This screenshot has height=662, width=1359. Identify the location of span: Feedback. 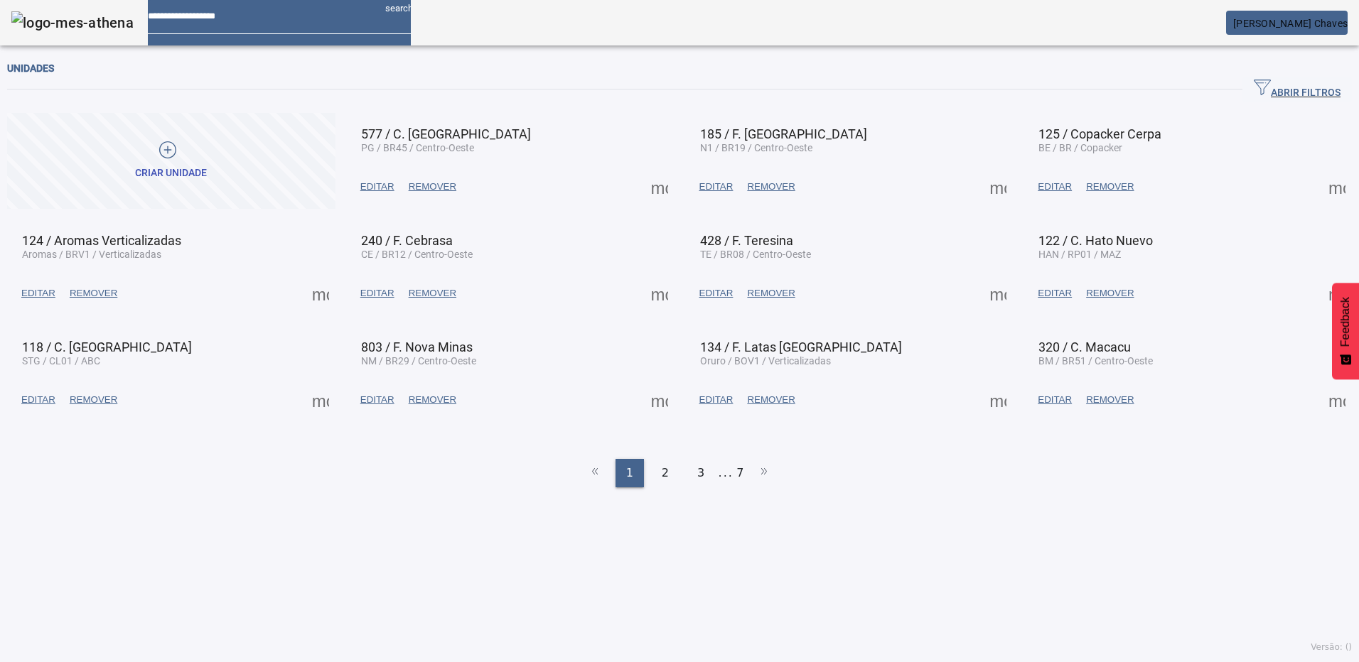
(1345, 322).